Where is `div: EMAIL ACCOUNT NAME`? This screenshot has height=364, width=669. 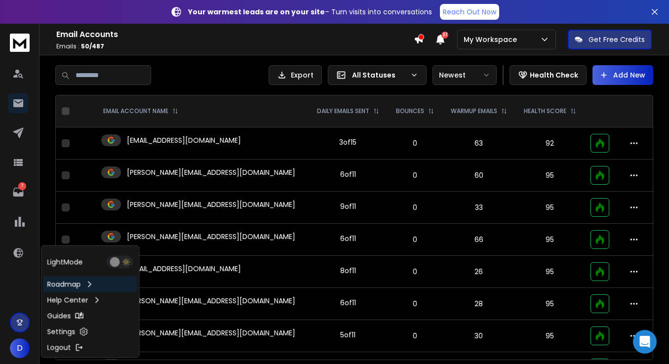 div: EMAIL ACCOUNT NAME is located at coordinates (141, 111).